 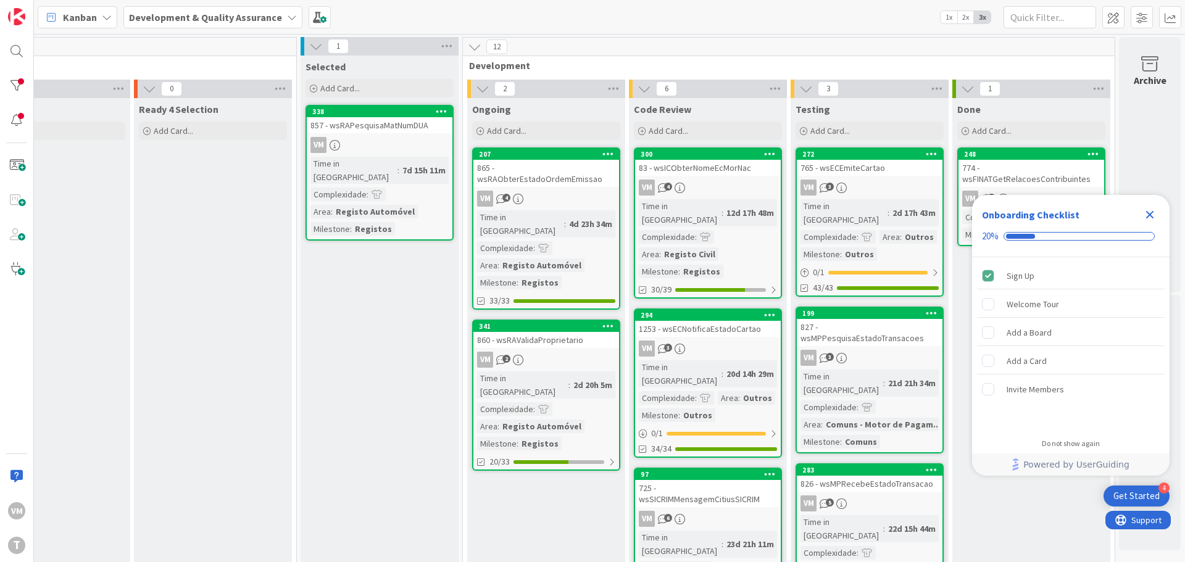 What do you see at coordinates (546, 173) in the screenshot?
I see `div: 865 - wsRAObterEstadoOrdemEmissao` at bounding box center [546, 173].